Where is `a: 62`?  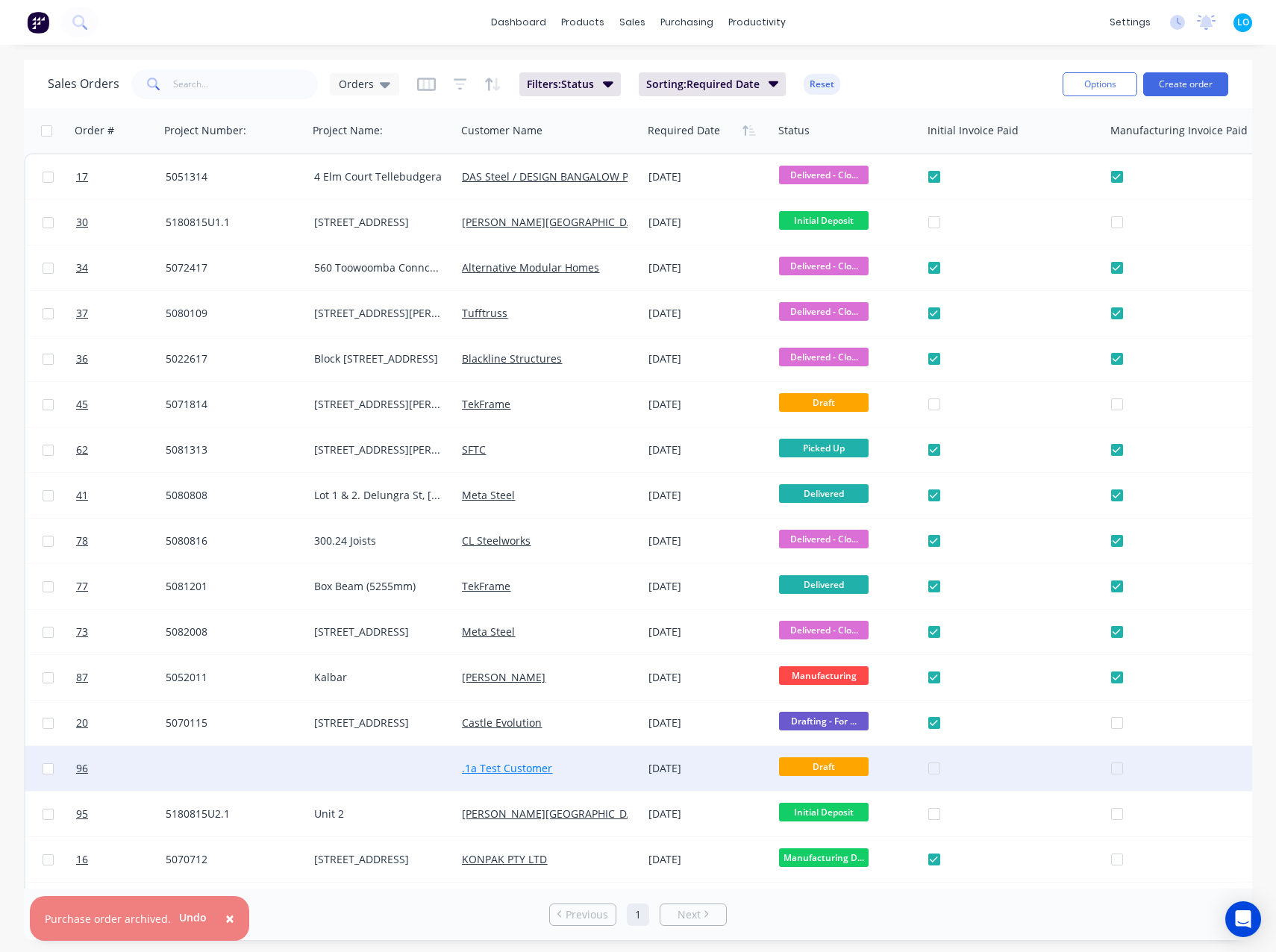 a: 62 is located at coordinates (121, 450).